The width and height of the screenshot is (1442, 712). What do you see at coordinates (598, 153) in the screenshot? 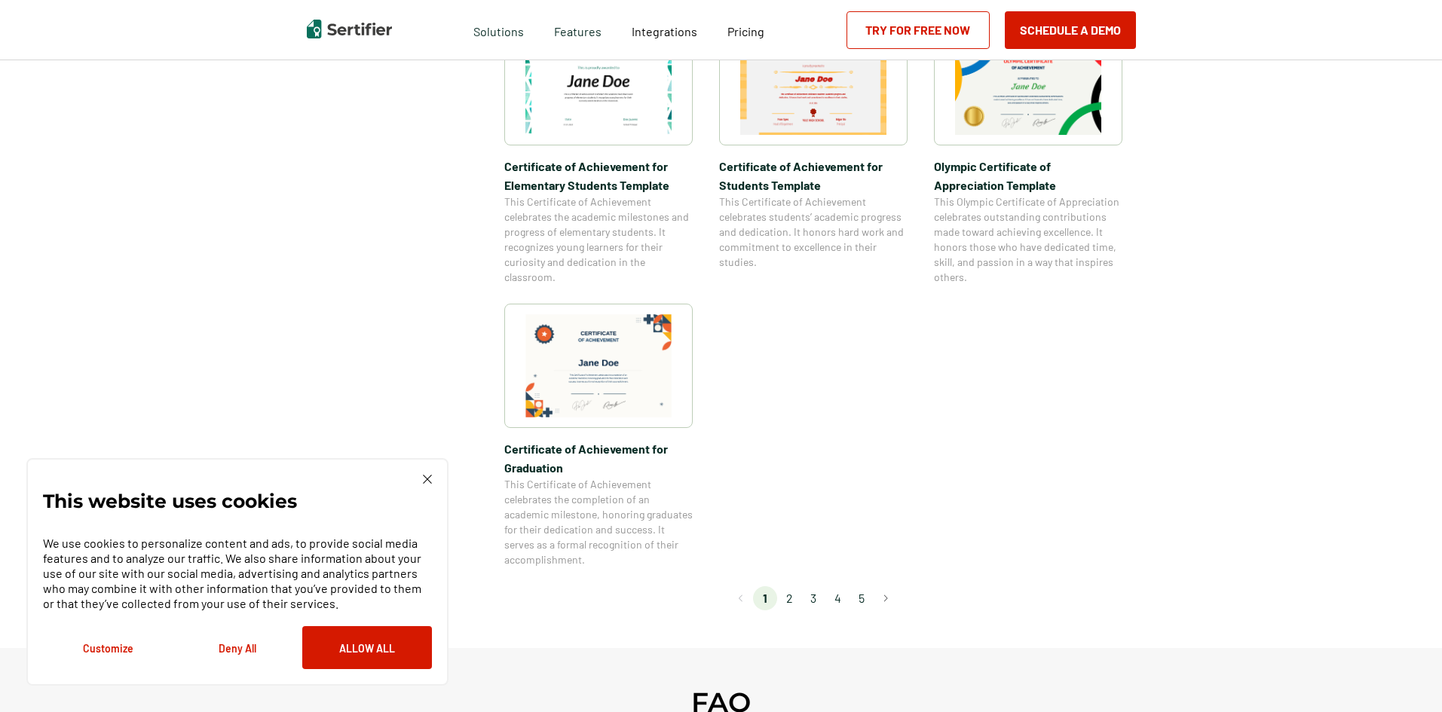
I see `a: Certificate of Achievement for Elementary Students TemplateCertificate of Achievement for Element...` at bounding box center [598, 153].